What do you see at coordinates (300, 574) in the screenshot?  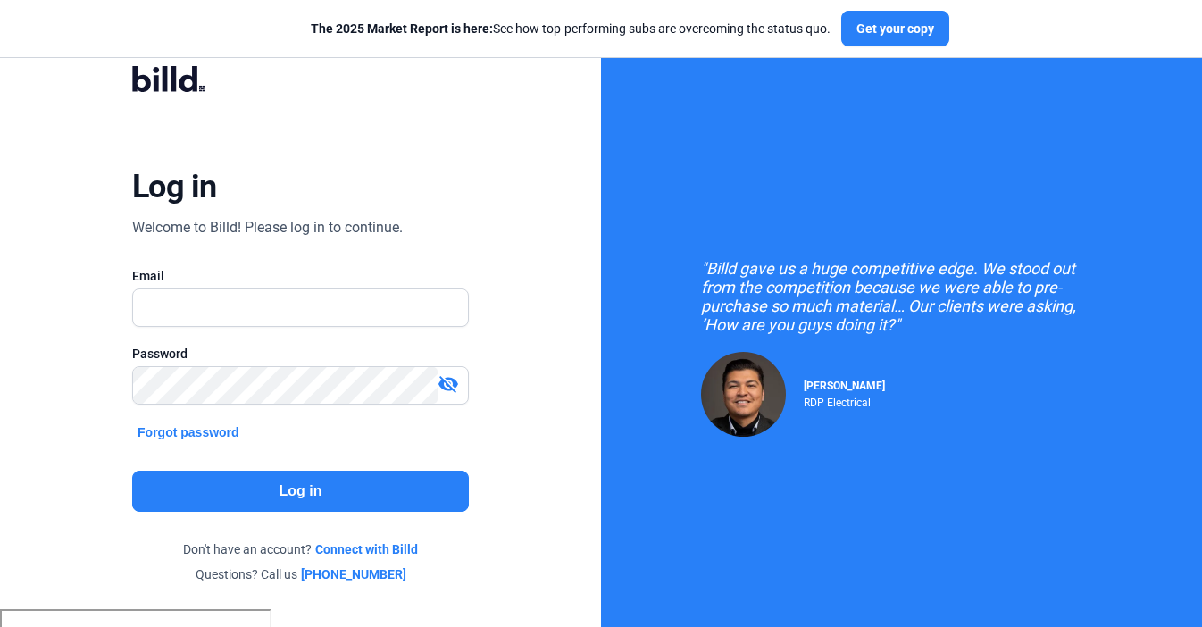 I see `div: Questions? Call us` at bounding box center [300, 574].